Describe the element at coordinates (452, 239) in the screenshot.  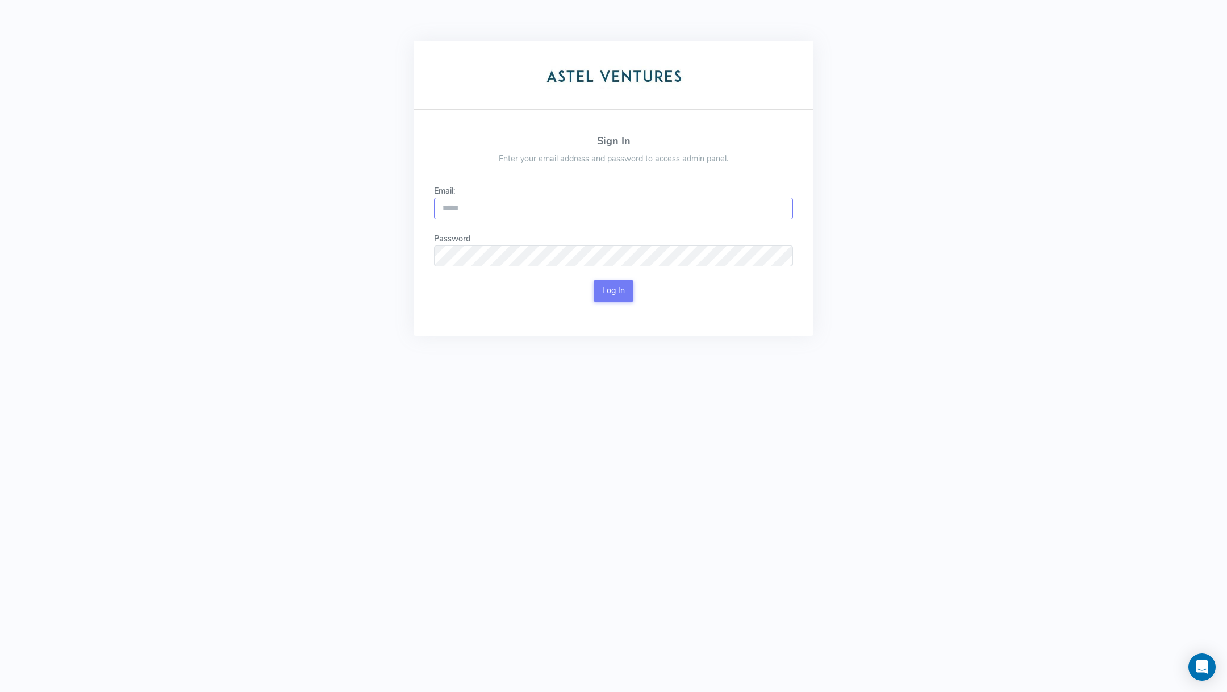
I see `label: Password` at that location.